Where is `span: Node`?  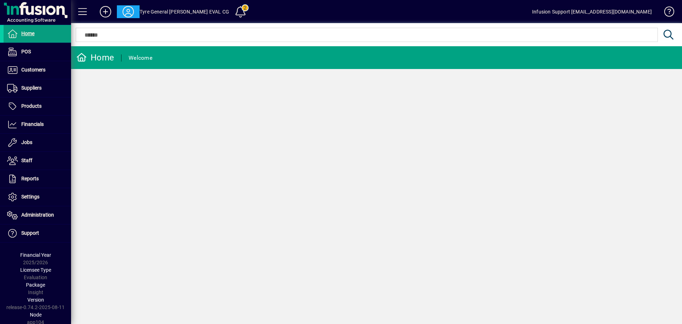 span: Node is located at coordinates (36, 315).